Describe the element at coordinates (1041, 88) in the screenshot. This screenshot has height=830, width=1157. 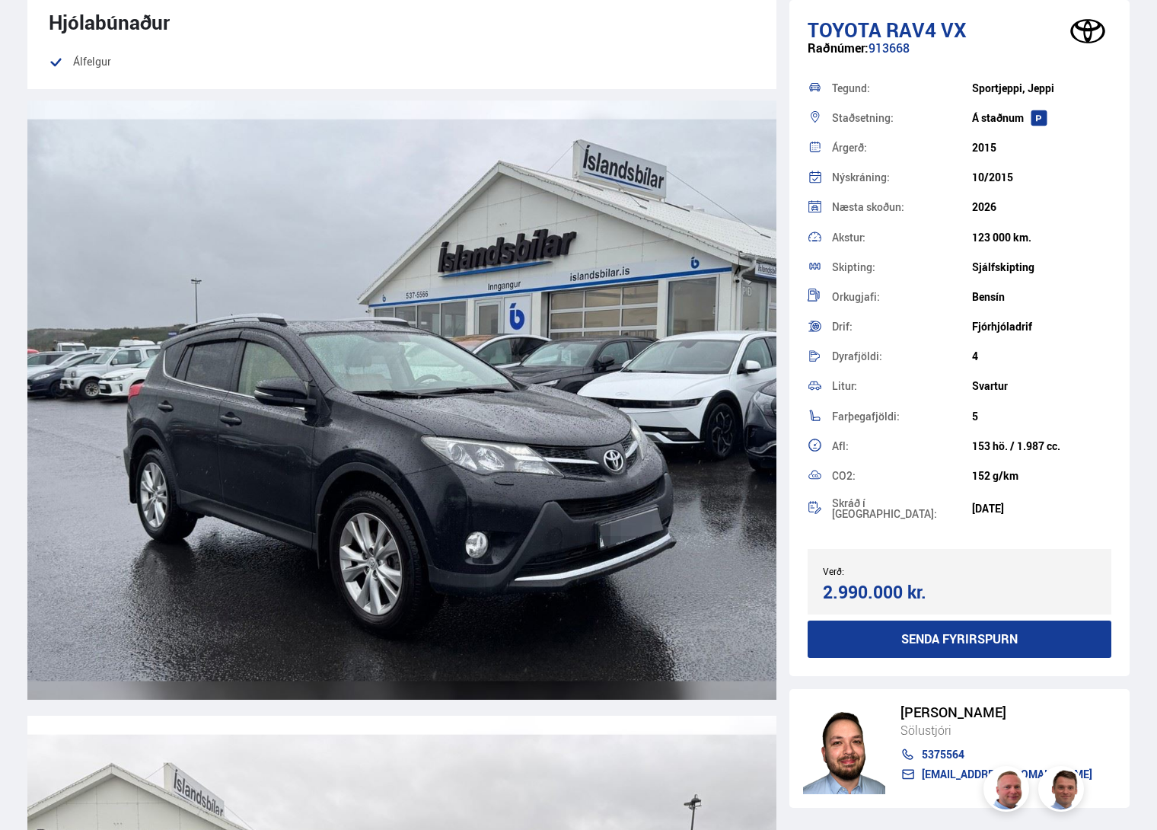
I see `div: Sportjeppi, Jeppi` at that location.